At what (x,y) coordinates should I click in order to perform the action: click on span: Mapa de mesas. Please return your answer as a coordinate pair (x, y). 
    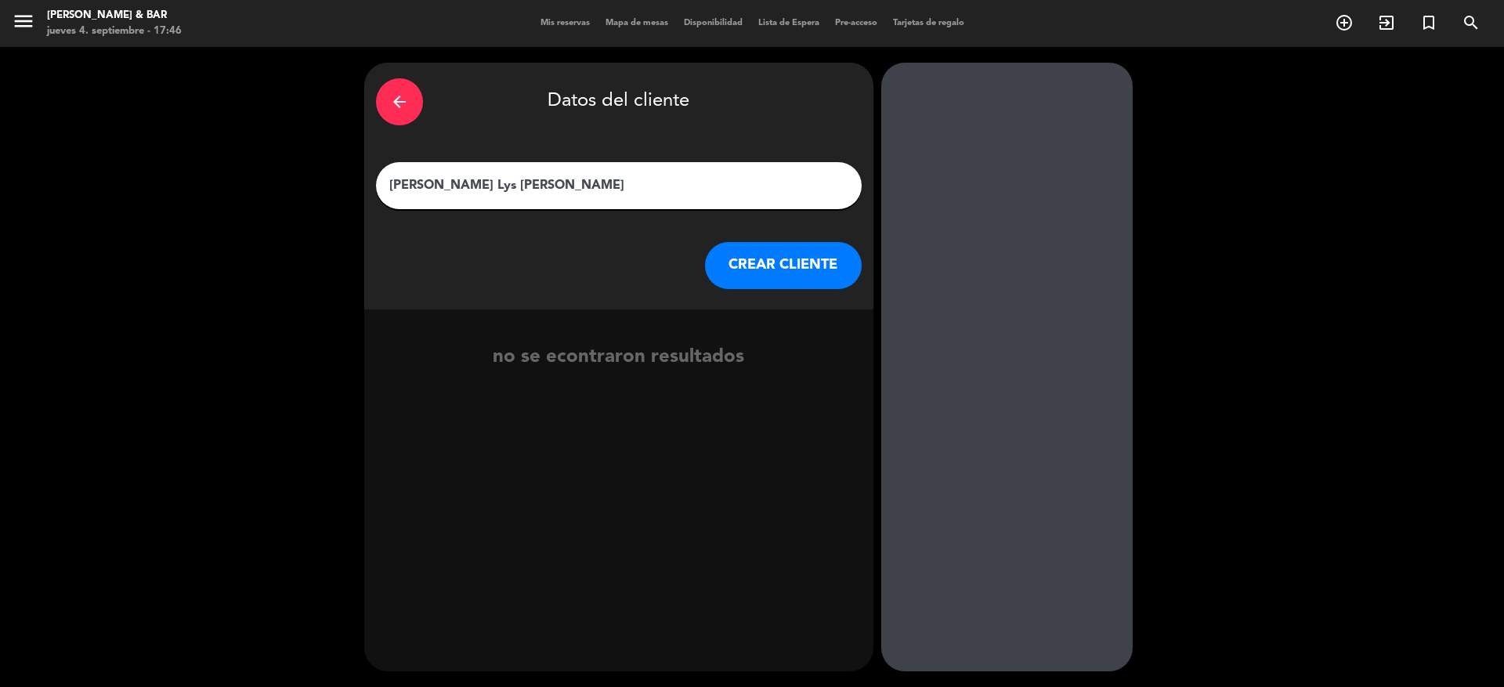
    Looking at the image, I should click on (637, 23).